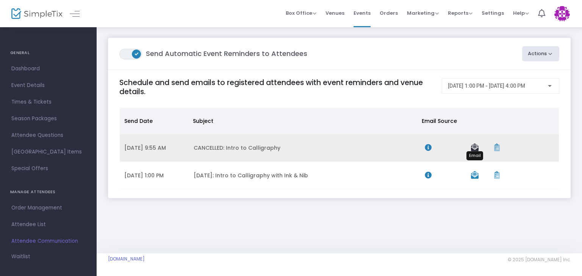  What do you see at coordinates (277, 87) in the screenshot?
I see `h4: Schedule and send emails to registered attendees with event reminders and venue details.` at bounding box center [277, 87].